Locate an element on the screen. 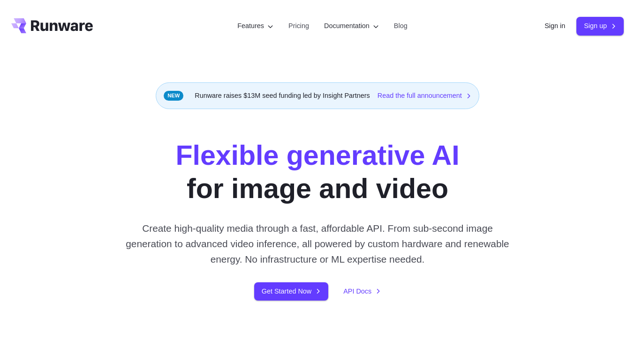 This screenshot has height=353, width=635. a: Pricing is located at coordinates (299, 26).